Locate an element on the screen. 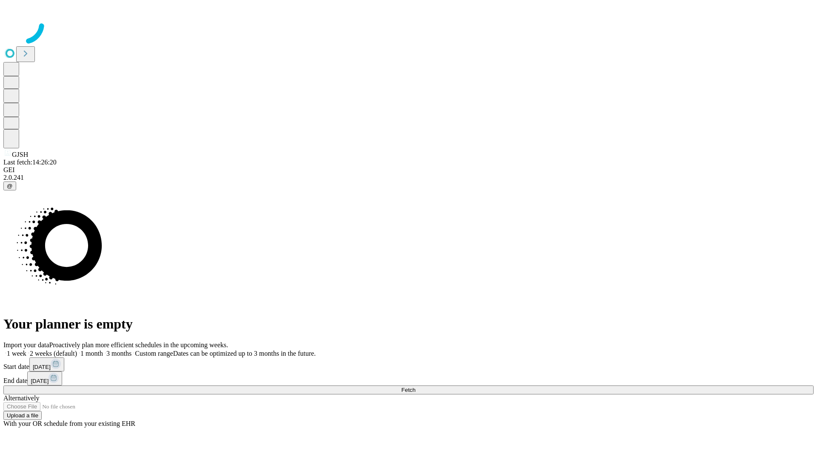 The width and height of the screenshot is (817, 459). button: Upload a file is located at coordinates (23, 416).